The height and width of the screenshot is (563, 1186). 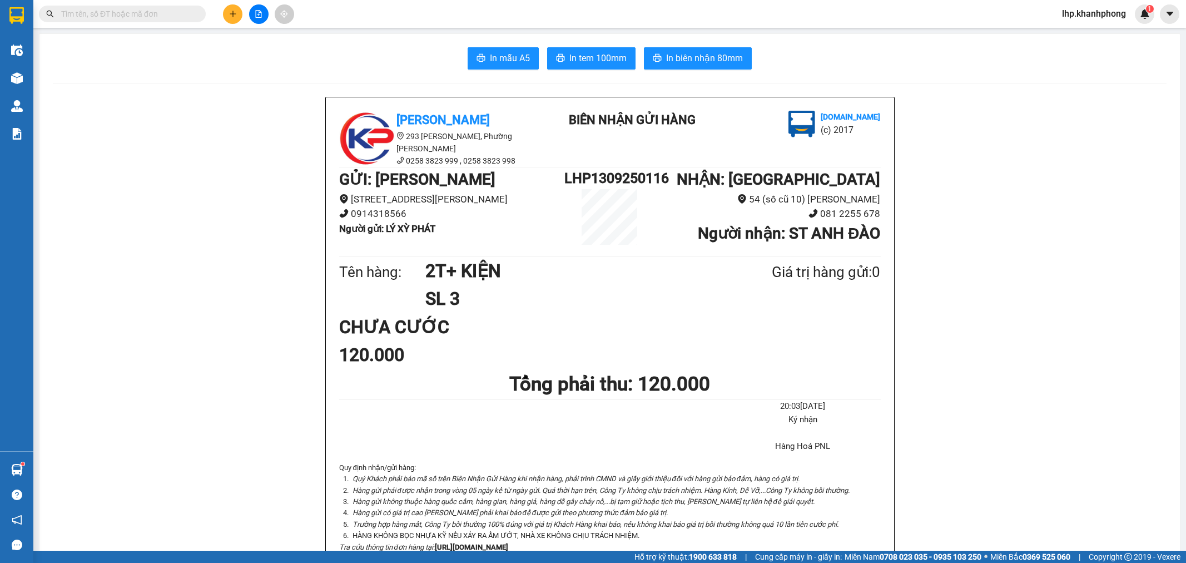 What do you see at coordinates (610, 507) in the screenshot?
I see `div: Quy định nhận/gửi hàng :` at bounding box center [610, 507].